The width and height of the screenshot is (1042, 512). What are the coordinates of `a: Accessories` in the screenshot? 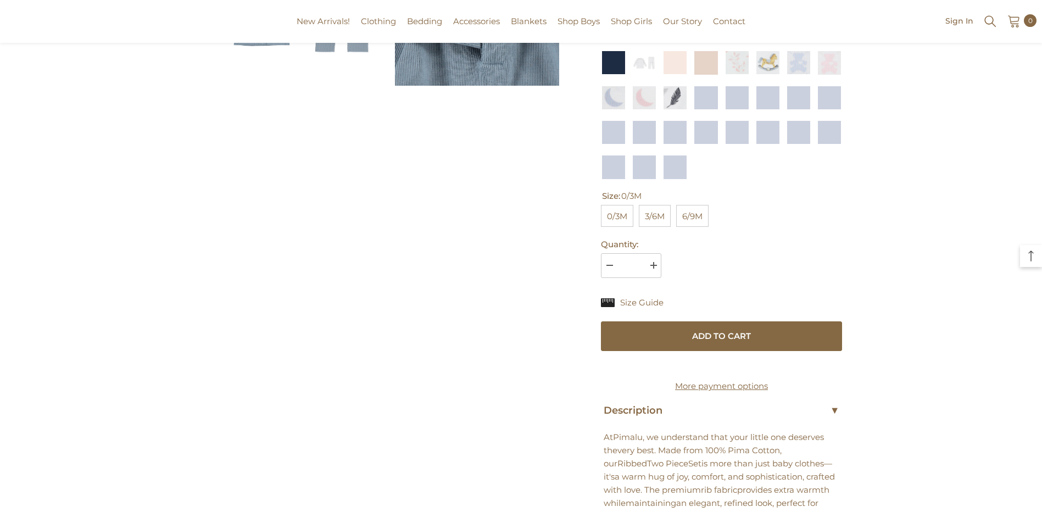 It's located at (476, 29).